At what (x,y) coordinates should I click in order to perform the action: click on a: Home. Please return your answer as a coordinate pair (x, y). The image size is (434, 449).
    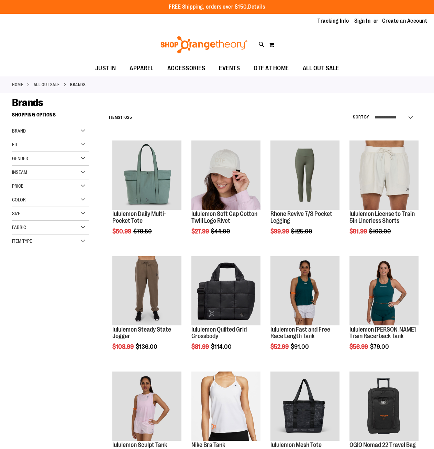
    Looking at the image, I should click on (18, 85).